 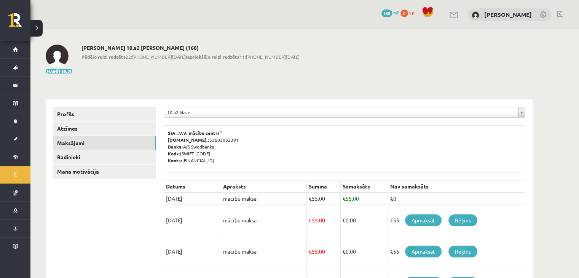 What do you see at coordinates (104, 157) in the screenshot?
I see `a: Radinieki` at bounding box center [104, 157].